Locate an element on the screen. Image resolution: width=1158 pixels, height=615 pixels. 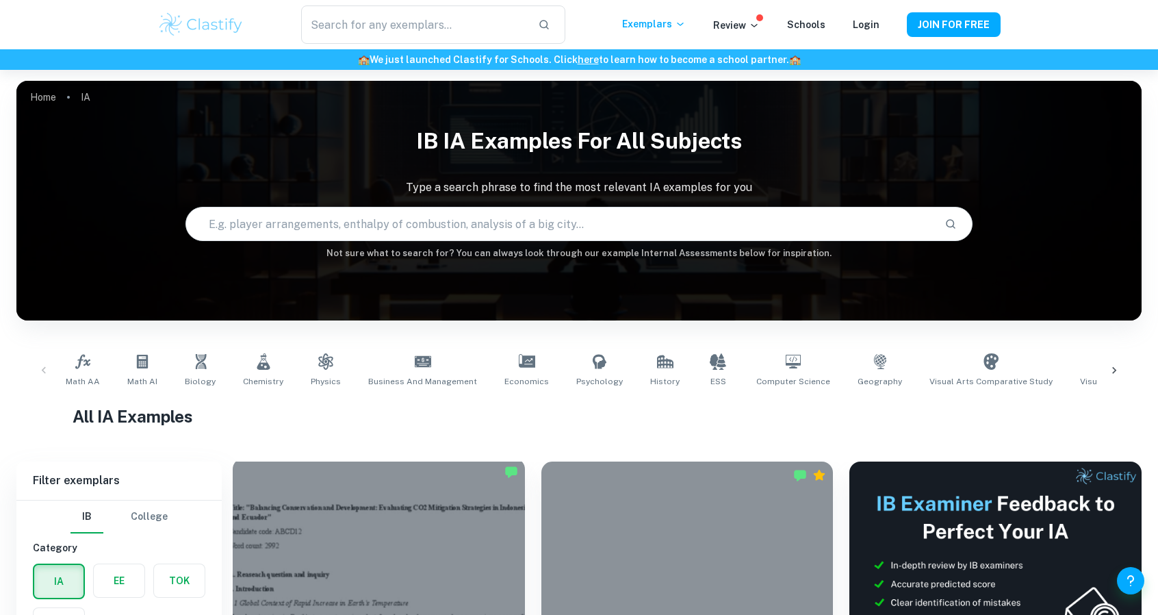
h6: We just launched Clastify for Schools. Click to learn how to become a school partner. is located at coordinates (579, 60).